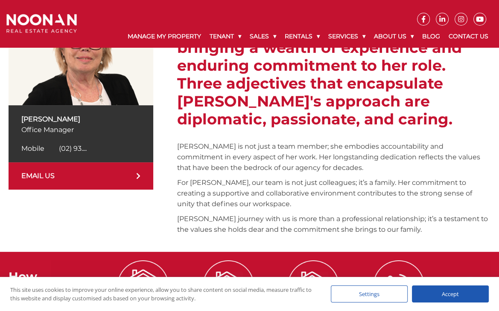 This screenshot has height=311, width=499. I want to click on span: Mobile, so click(33, 148).